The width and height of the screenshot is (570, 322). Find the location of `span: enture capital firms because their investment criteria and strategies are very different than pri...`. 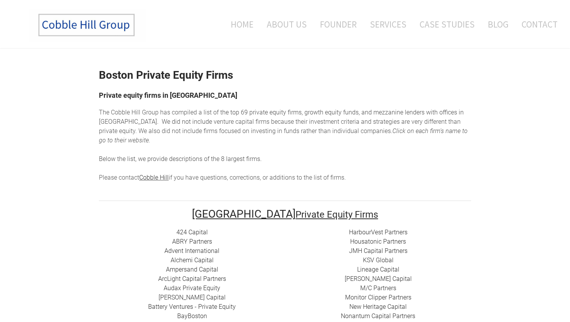

span: enture capital firms because their investment criteria and strategies are very different than pri... is located at coordinates (280, 126).